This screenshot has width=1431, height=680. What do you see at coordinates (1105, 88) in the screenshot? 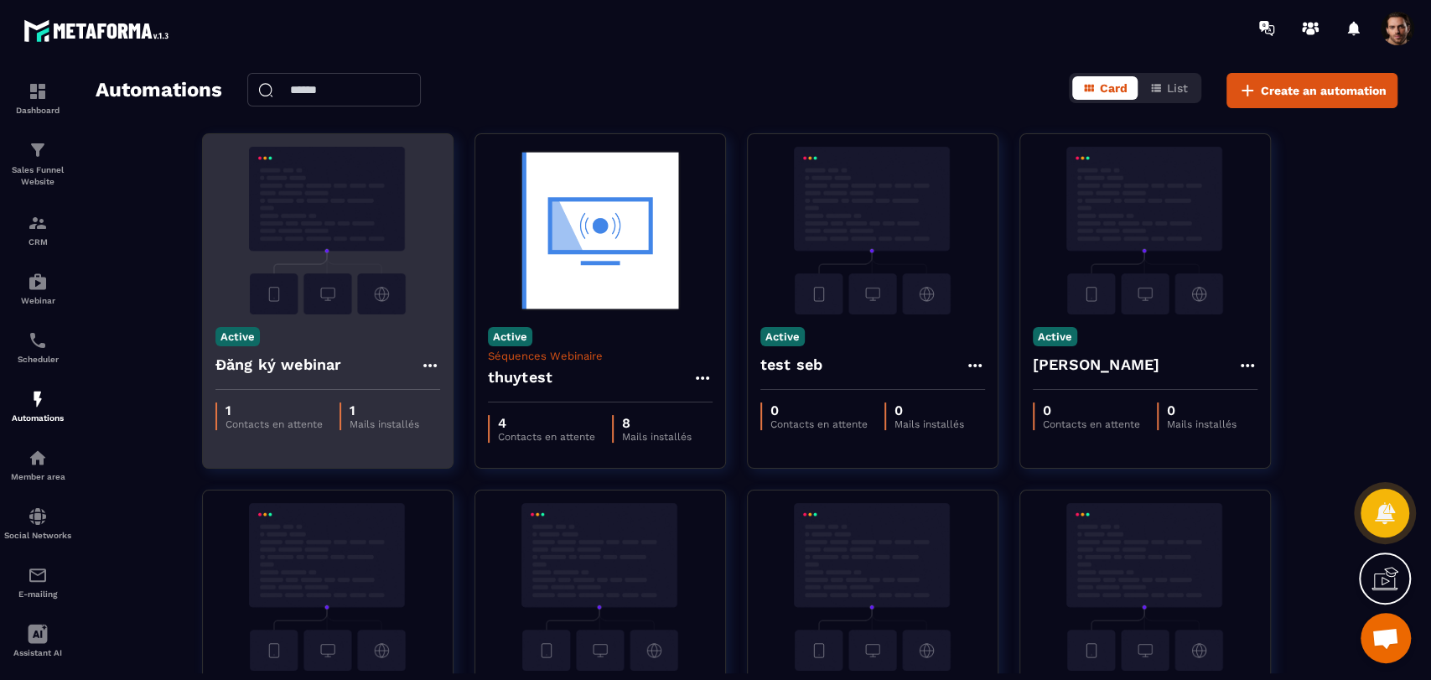
I see `button: Card` at bounding box center [1105, 88].